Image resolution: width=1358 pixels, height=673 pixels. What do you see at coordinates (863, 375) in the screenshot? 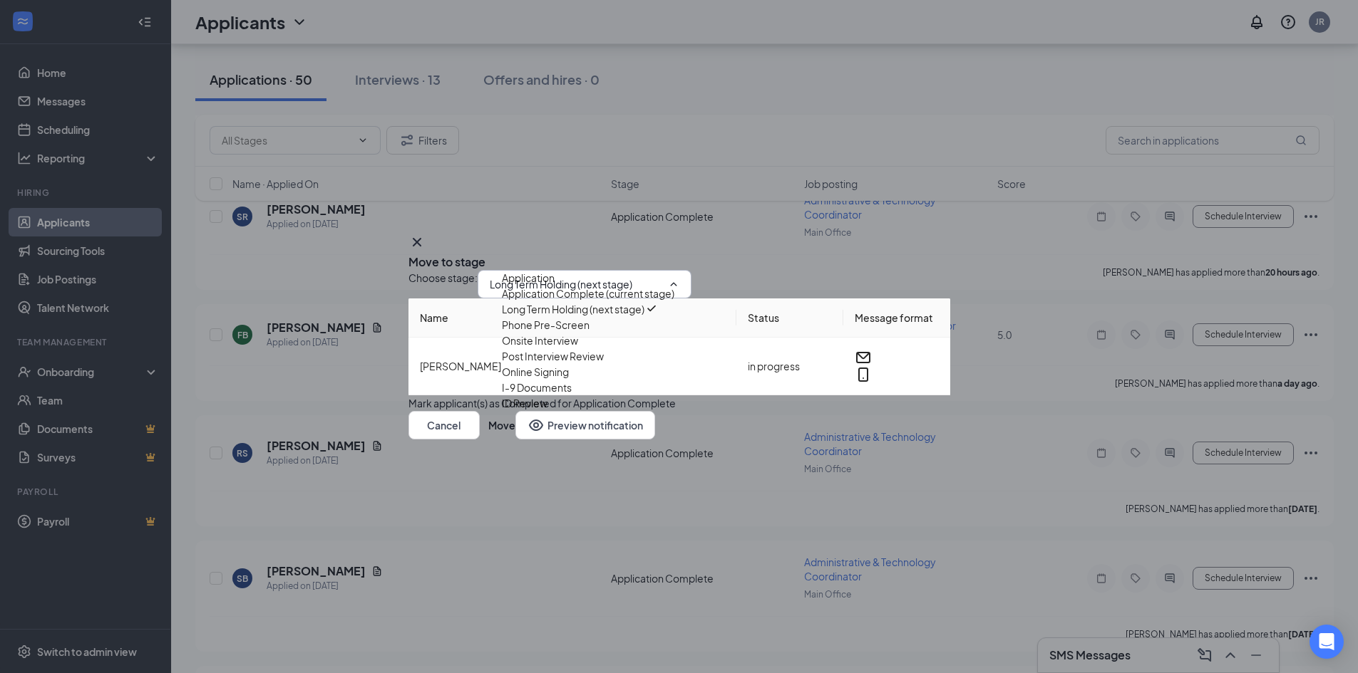
I see `svg: MobileSms` at bounding box center [863, 375].